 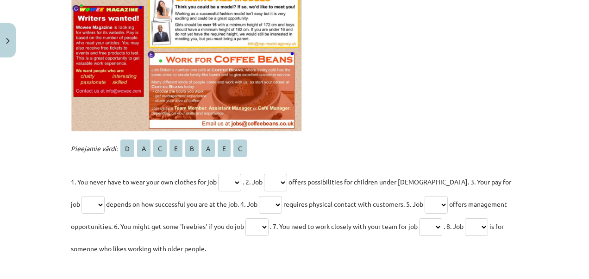 I want to click on span: B, so click(x=192, y=148).